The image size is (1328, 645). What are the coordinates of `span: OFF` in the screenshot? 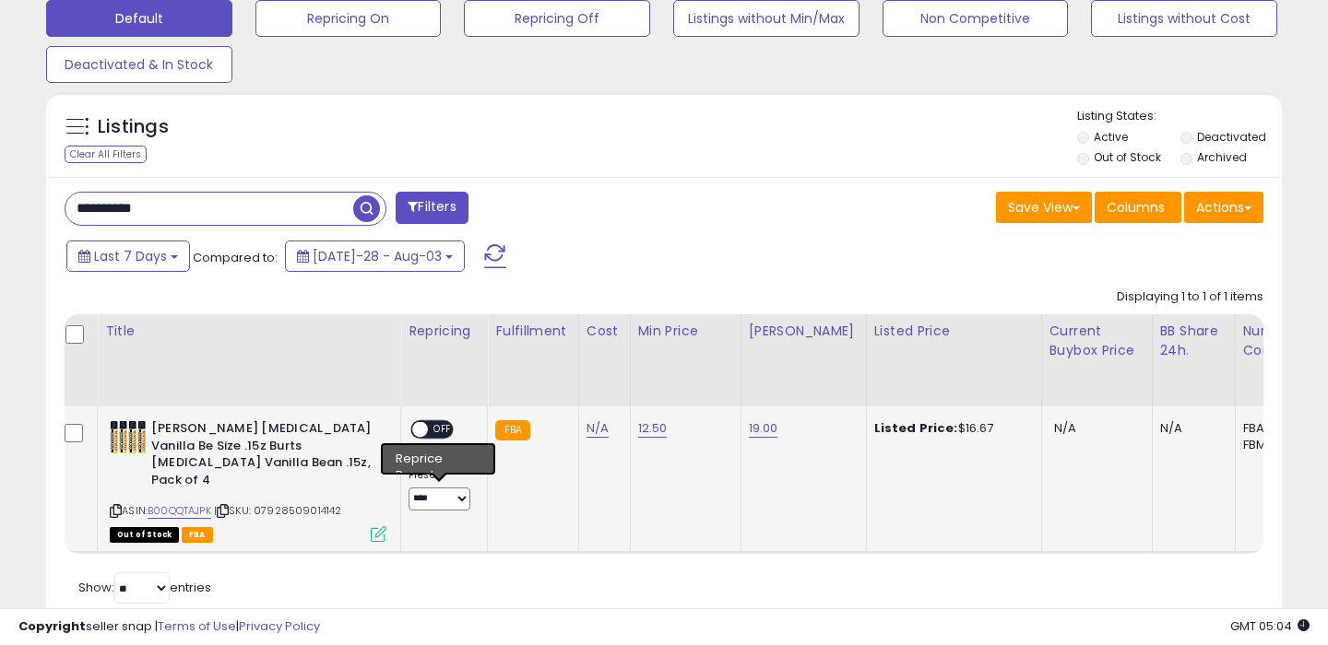 It's located at (443, 430).